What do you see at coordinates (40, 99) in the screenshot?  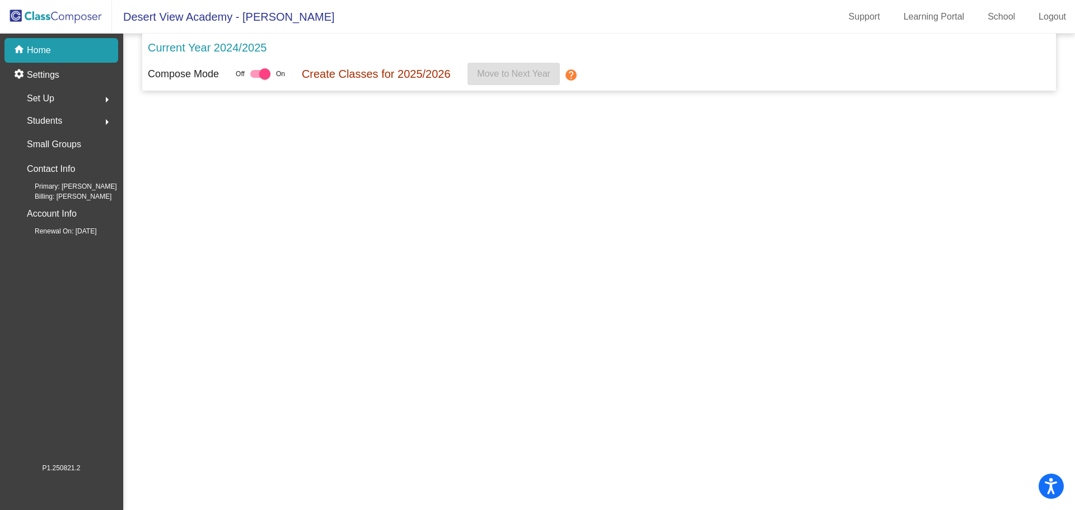 I see `span: Set Up` at bounding box center [40, 99].